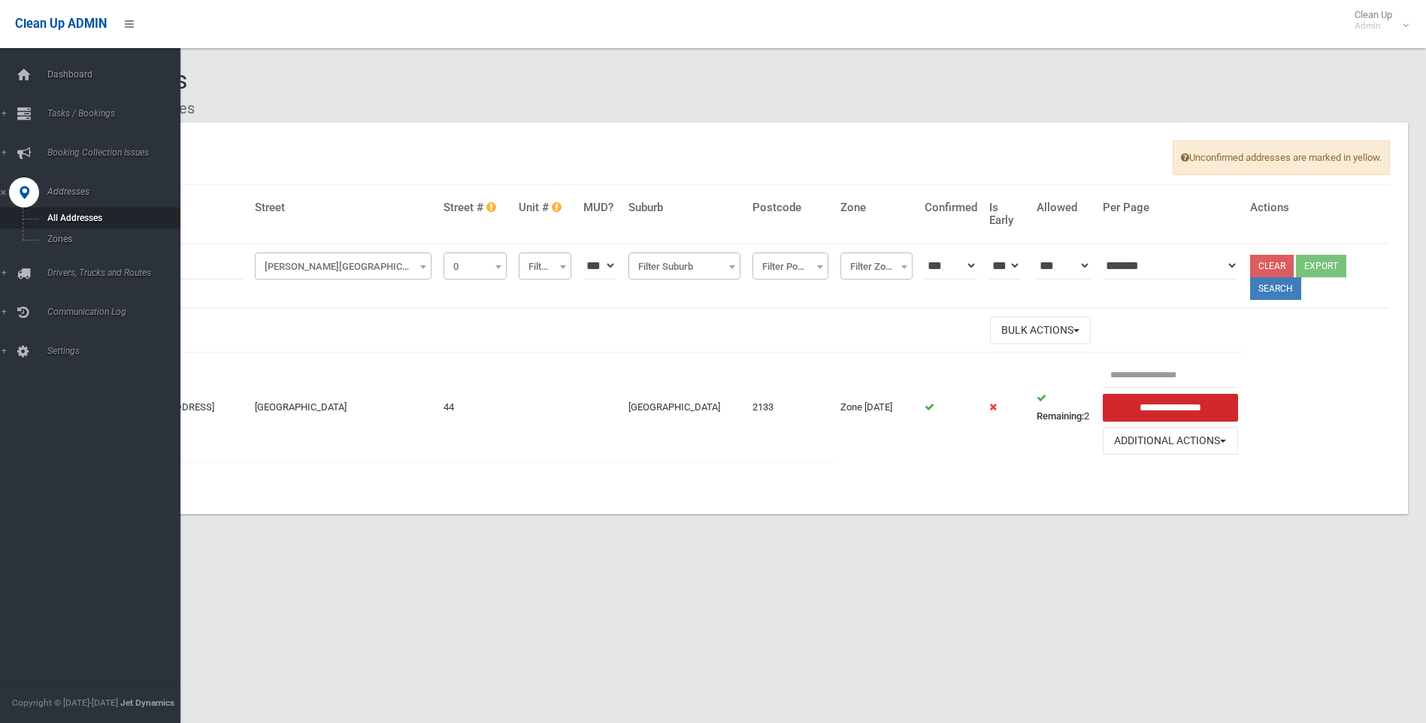 Image resolution: width=1426 pixels, height=723 pixels. What do you see at coordinates (600, 207) in the screenshot?
I see `h4: MUD?` at bounding box center [600, 207].